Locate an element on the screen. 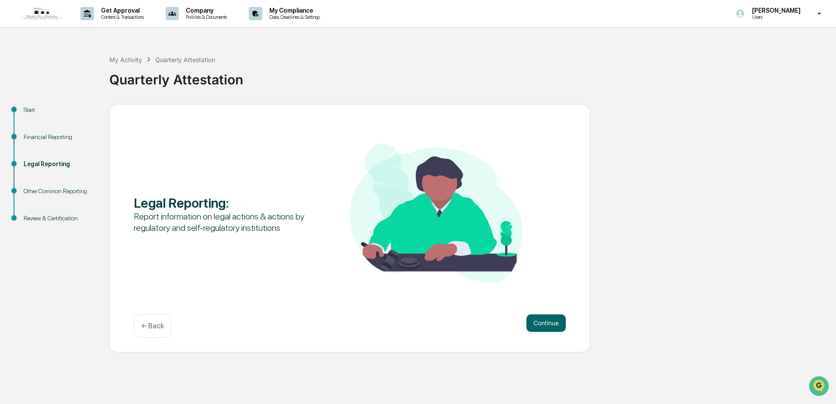  div: Other Common Reporting is located at coordinates (59, 191).